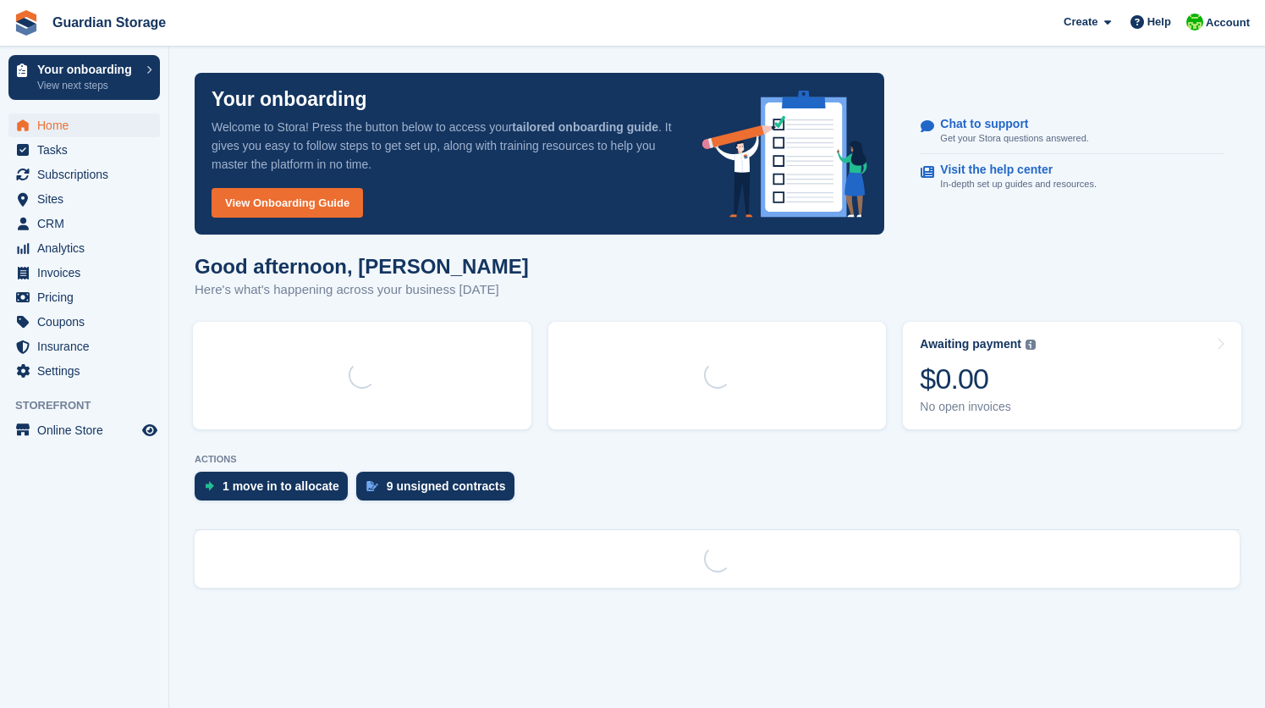 This screenshot has height=708, width=1265. I want to click on a: 9 unsigned contracts, so click(439, 490).